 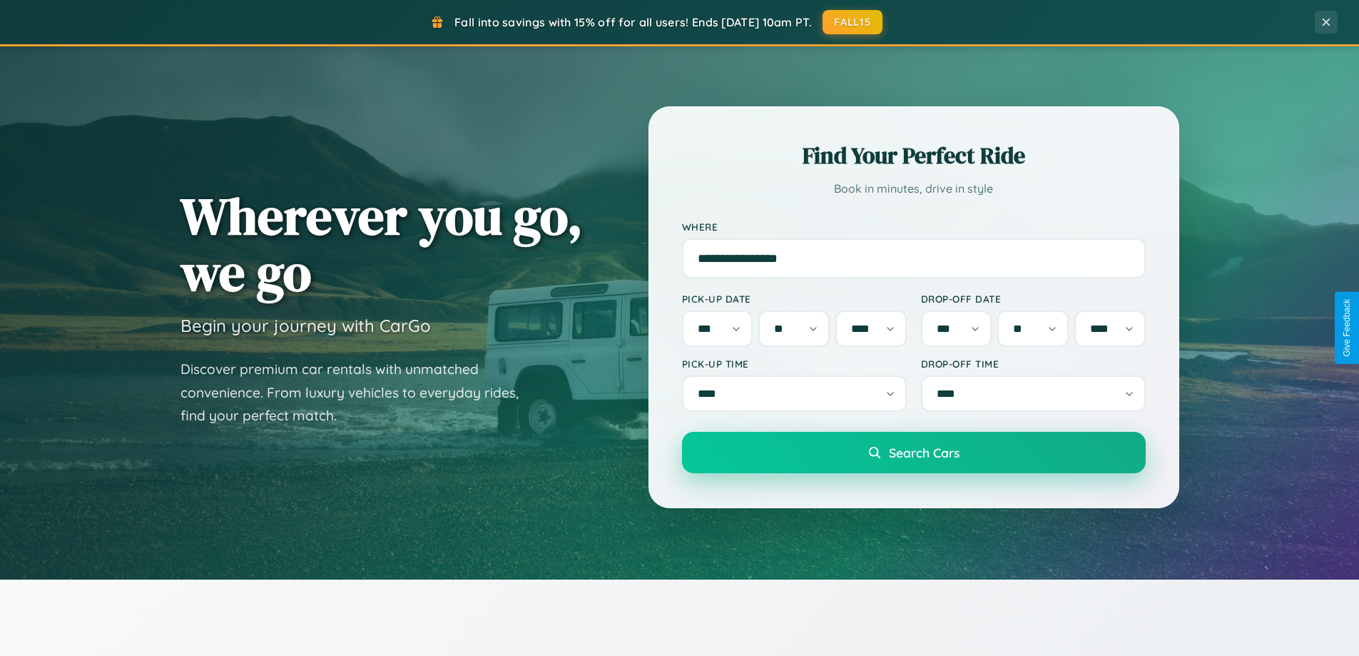 What do you see at coordinates (852, 22) in the screenshot?
I see `button: FALL15` at bounding box center [852, 22].